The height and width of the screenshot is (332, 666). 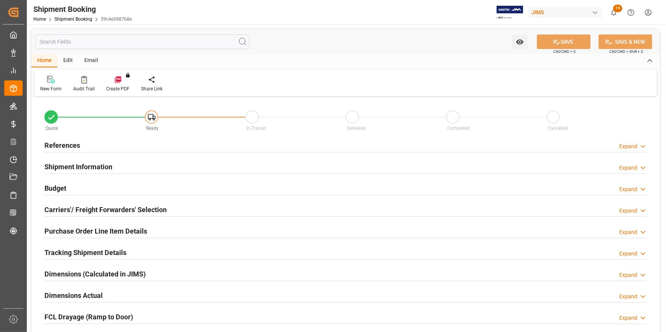 I want to click on button: Help Center, so click(x=631, y=12).